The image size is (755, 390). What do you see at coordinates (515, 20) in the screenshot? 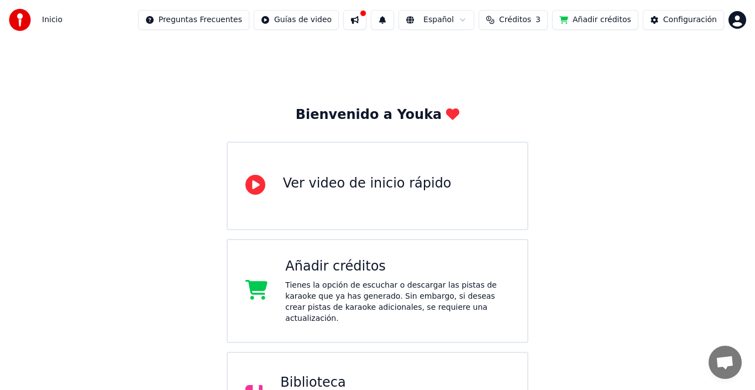
I see `span: Créditos` at bounding box center [515, 20].